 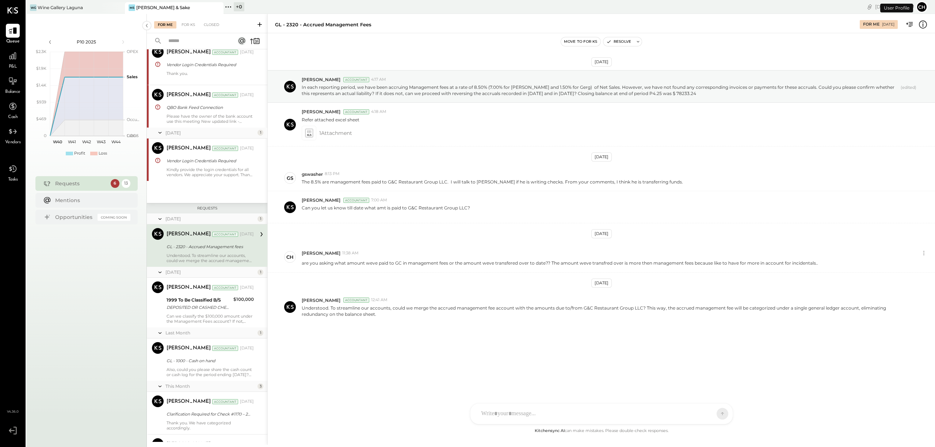 I want to click on text: 0, so click(x=45, y=135).